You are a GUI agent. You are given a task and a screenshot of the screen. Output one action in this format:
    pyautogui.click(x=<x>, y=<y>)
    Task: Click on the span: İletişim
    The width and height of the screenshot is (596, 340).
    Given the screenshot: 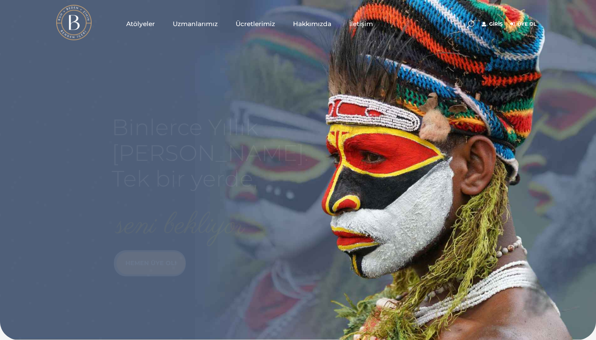 What is the action you would take?
    pyautogui.click(x=361, y=24)
    